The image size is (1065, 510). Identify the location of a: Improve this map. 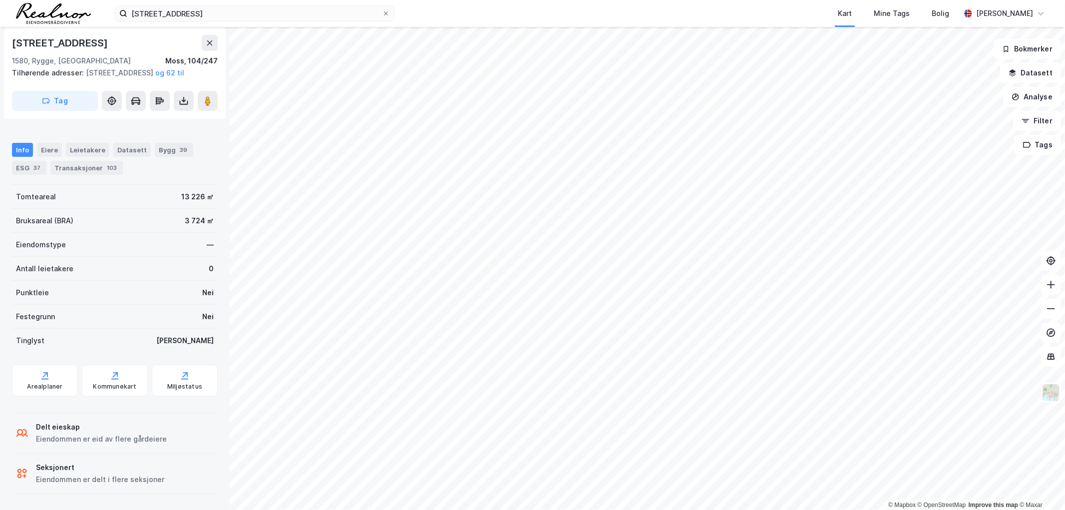
(993, 505).